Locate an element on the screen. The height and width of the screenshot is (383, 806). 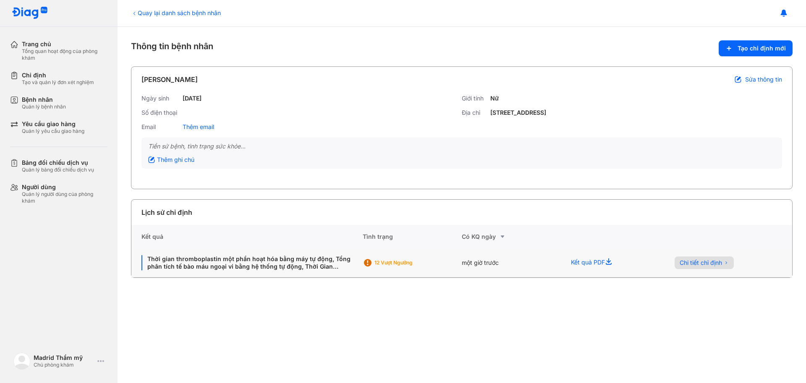
div: Kết quả is located at coordinates (247, 236).